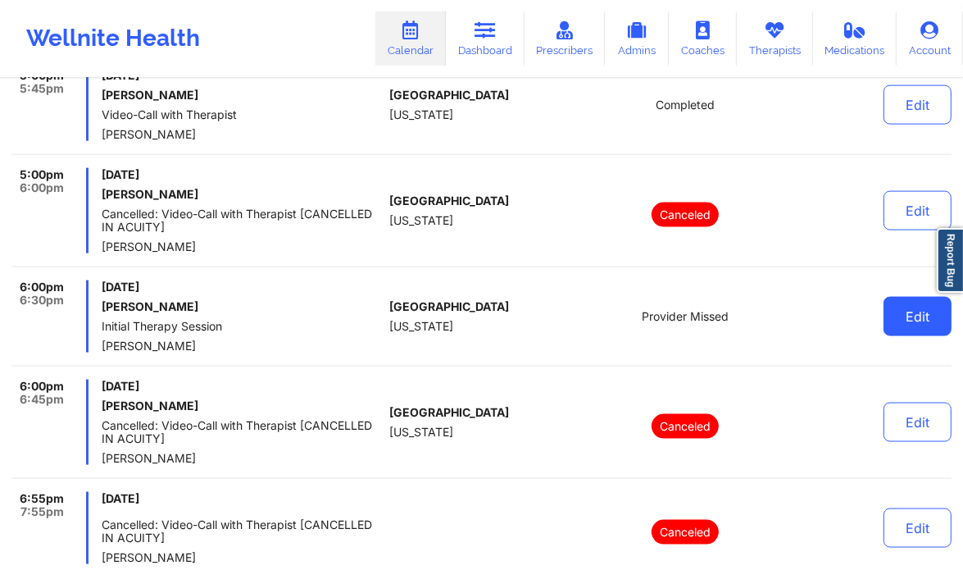  Describe the element at coordinates (775, 39) in the screenshot. I see `a: Therapists` at that location.